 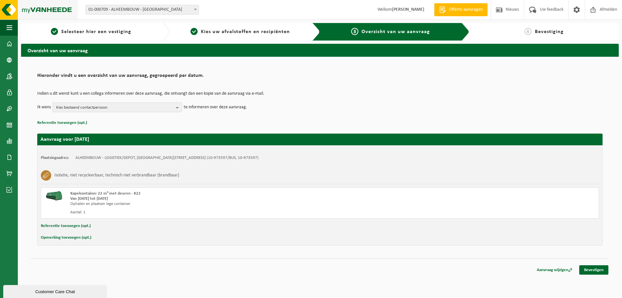 I want to click on p: Indien u dit wenst kunt u een collega informeren over deze aanvraag, die ontvangt dan een kopie v..., so click(x=320, y=94).